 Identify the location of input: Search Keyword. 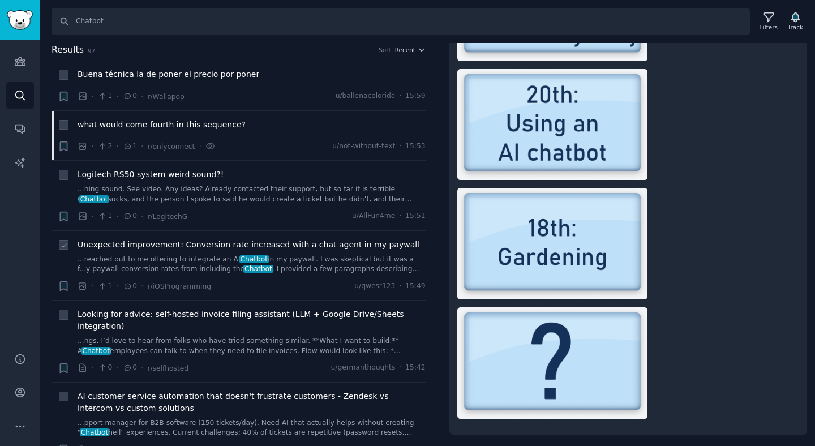
(401, 22).